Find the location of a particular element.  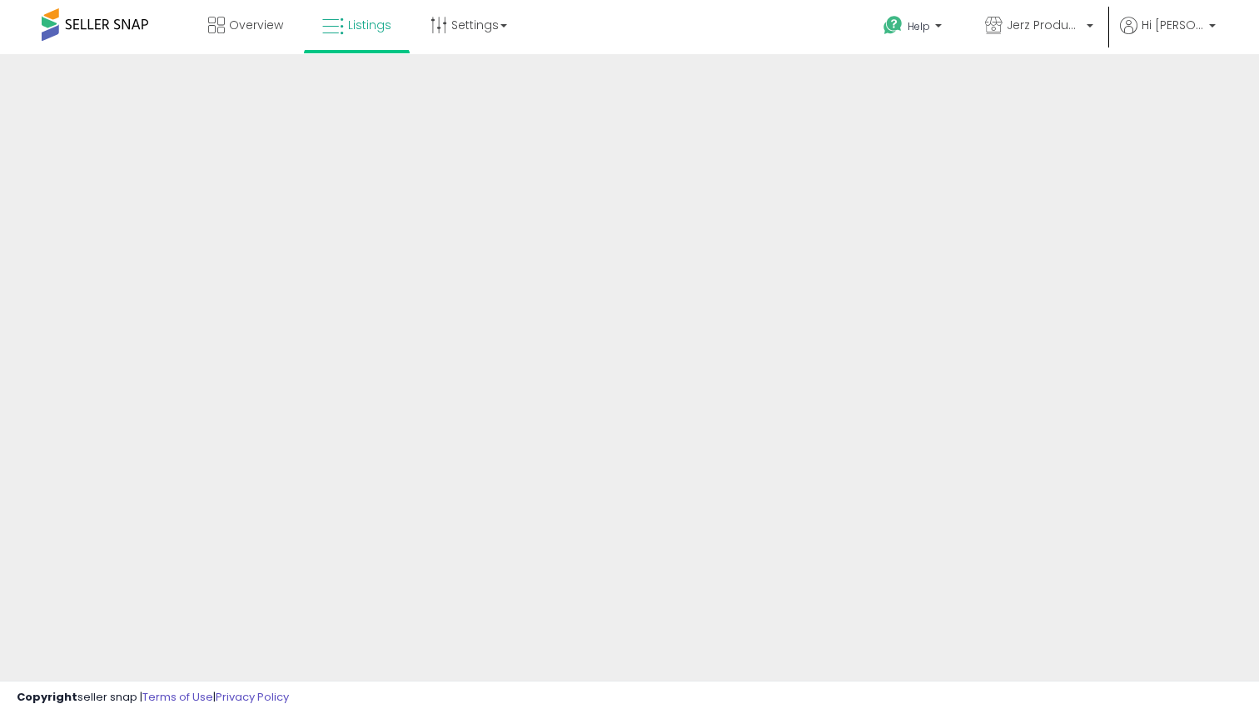

strong: Copyright is located at coordinates (47, 696).